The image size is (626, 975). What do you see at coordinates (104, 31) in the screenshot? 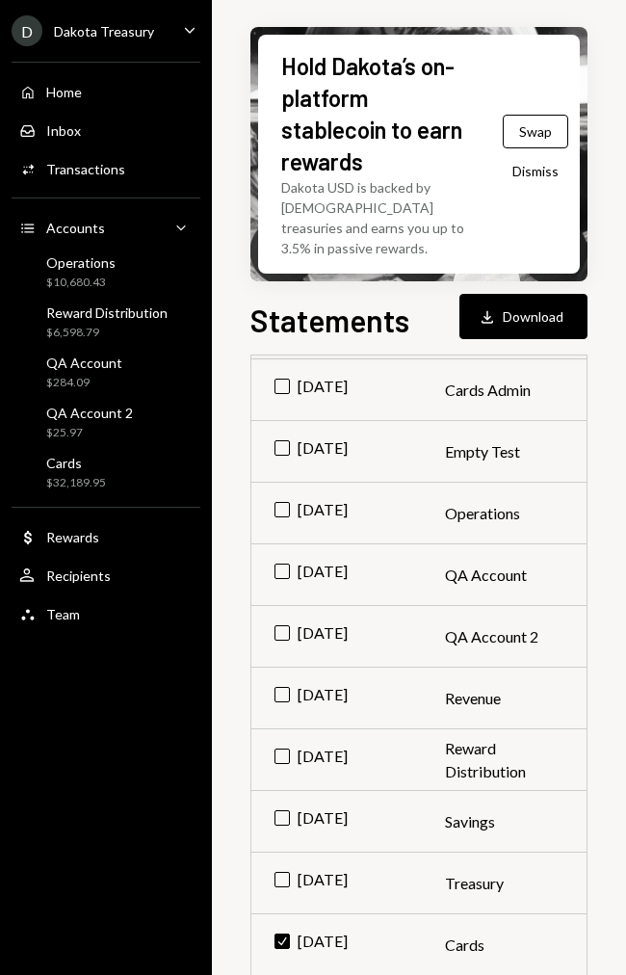
I see `div: Dakota Treasury` at bounding box center [104, 31].